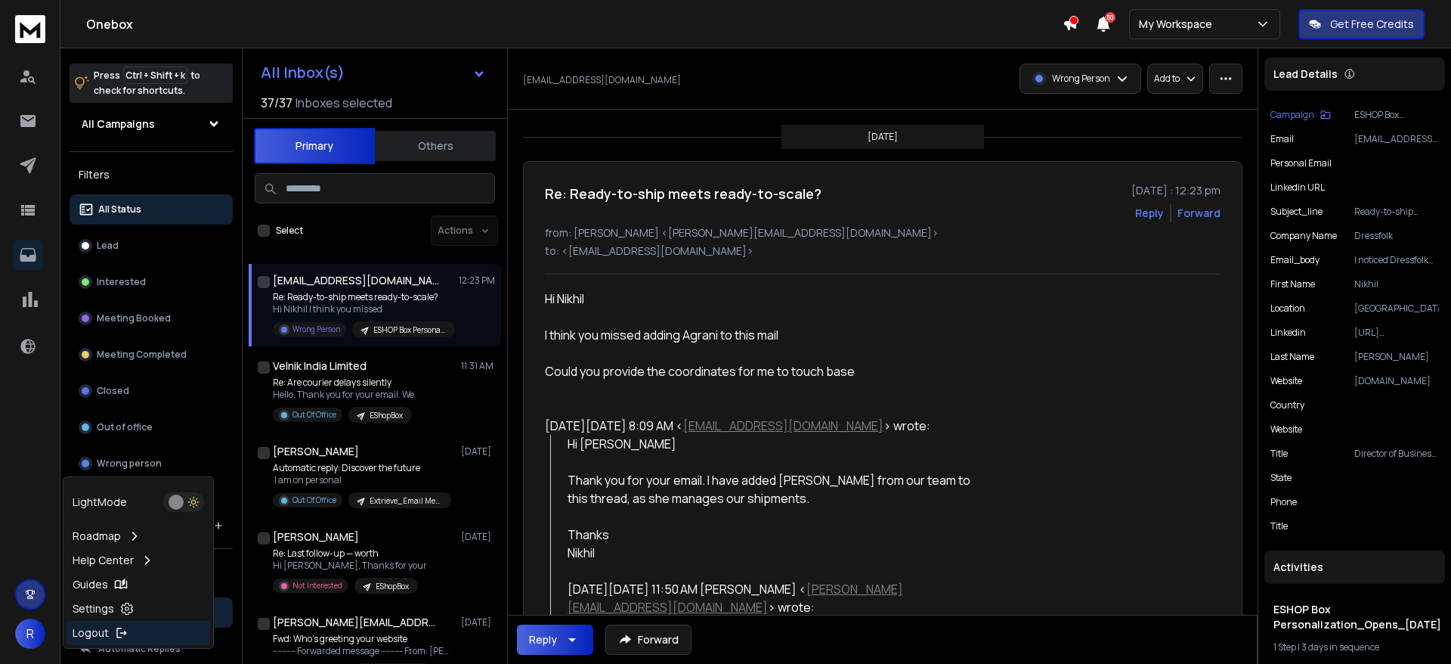  What do you see at coordinates (344, 103) in the screenshot?
I see `h3: Inboxes selected` at bounding box center [344, 103].